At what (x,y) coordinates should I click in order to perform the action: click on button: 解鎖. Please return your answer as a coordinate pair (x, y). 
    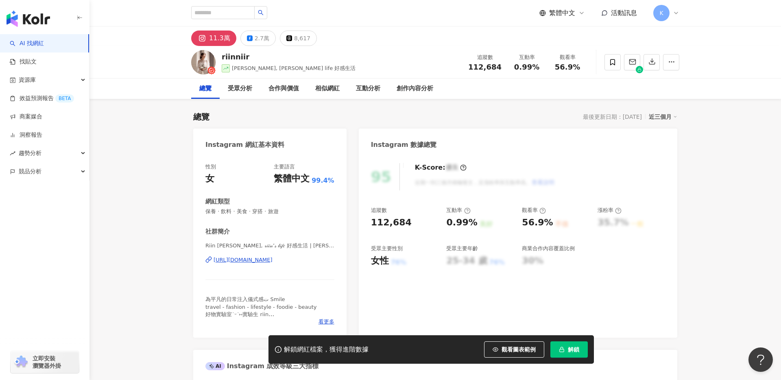
    Looking at the image, I should click on (569, 349).